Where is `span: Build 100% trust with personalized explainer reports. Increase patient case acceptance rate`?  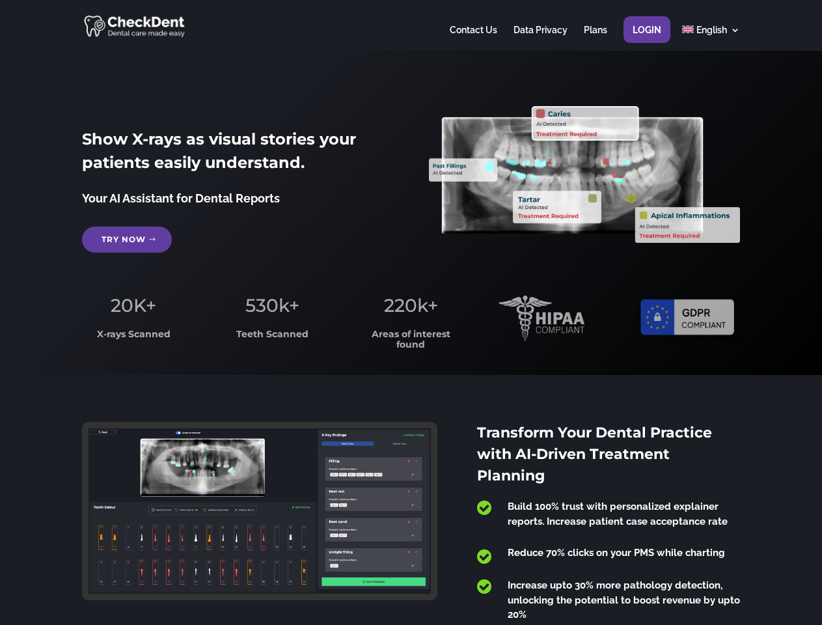 span: Build 100% trust with personalized explainer reports. Increase patient case acceptance rate is located at coordinates (617, 513).